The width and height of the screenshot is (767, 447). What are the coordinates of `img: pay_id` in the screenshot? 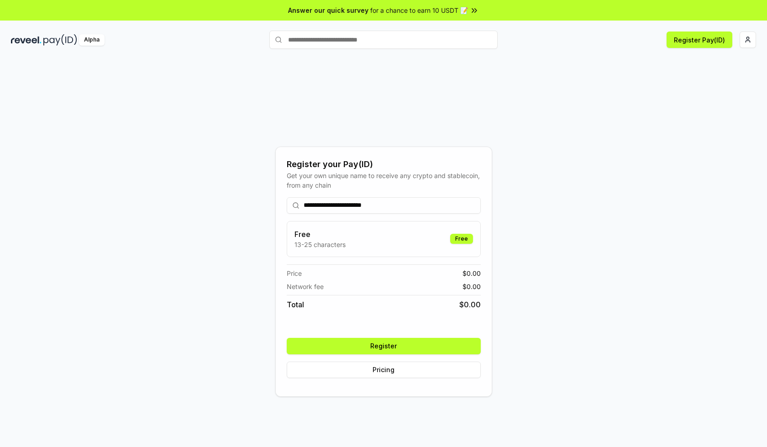 It's located at (60, 40).